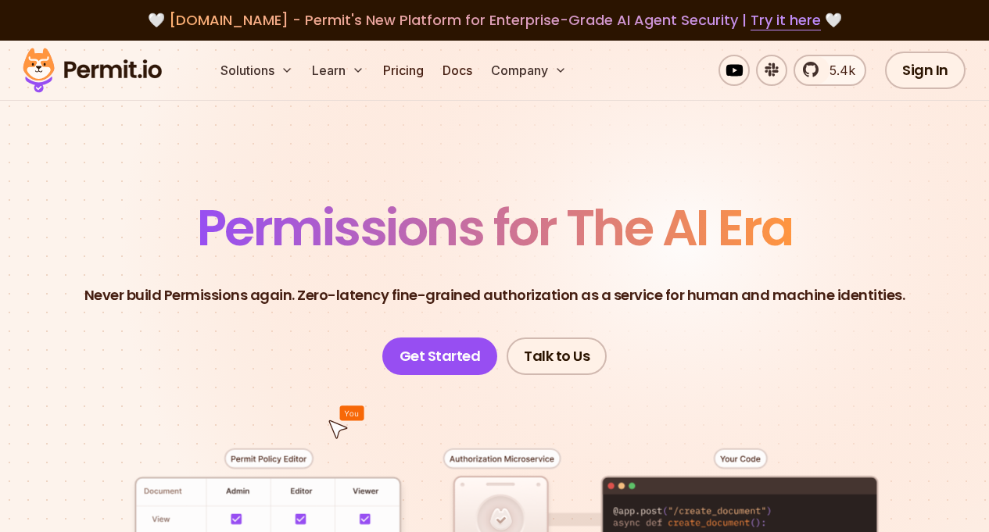 Image resolution: width=989 pixels, height=532 pixels. I want to click on a: 5.4k, so click(829, 70).